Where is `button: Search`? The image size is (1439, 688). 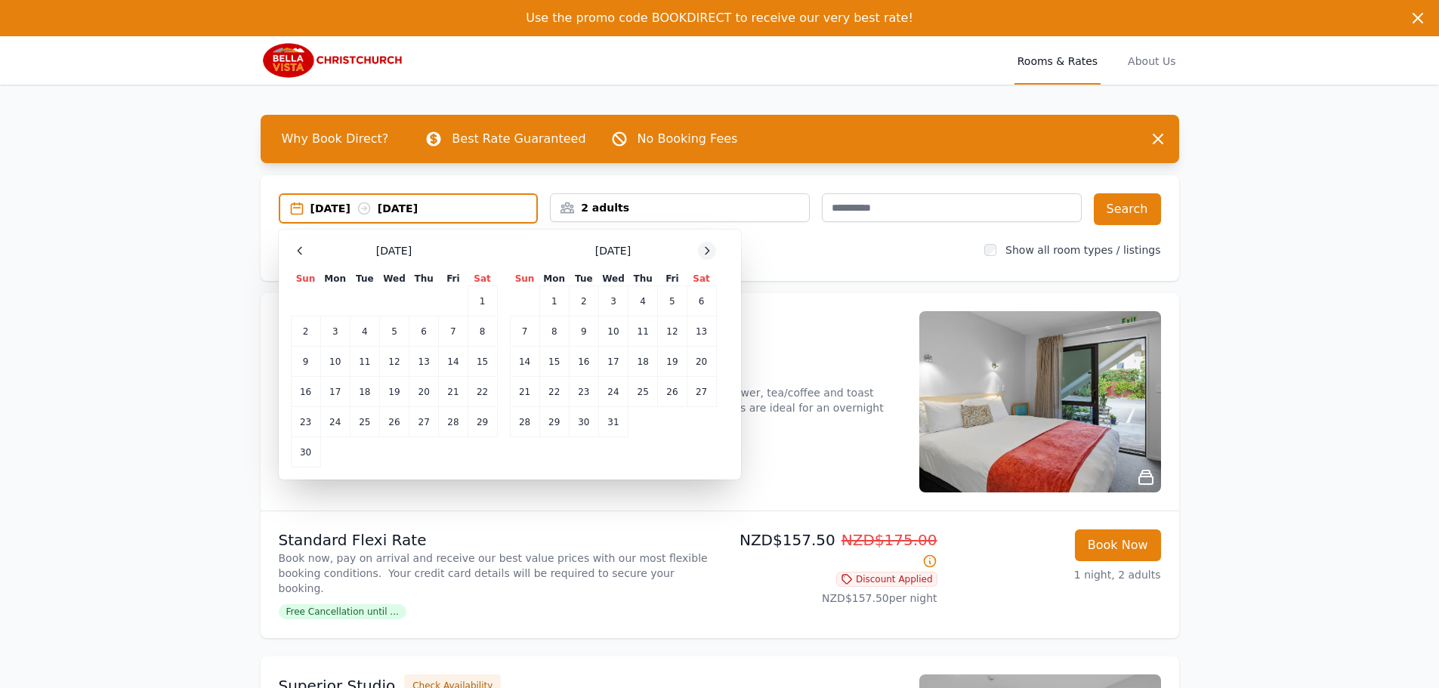
button: Search is located at coordinates (1127, 209).